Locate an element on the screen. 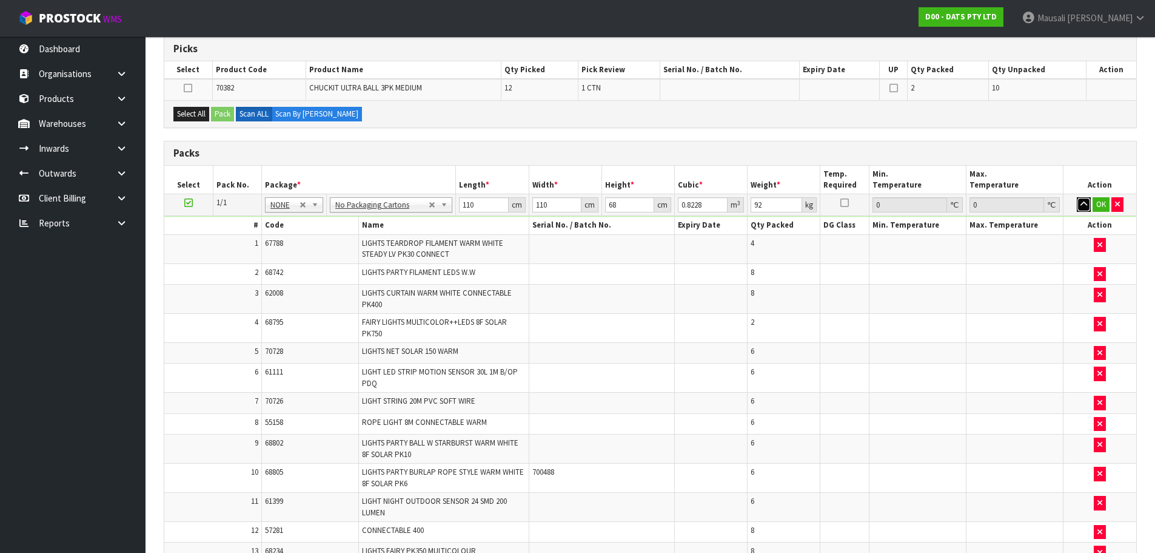  span: LIGHTS CURTAIN WARM WHITE CONNECTABLE PK400 is located at coordinates (437, 298).